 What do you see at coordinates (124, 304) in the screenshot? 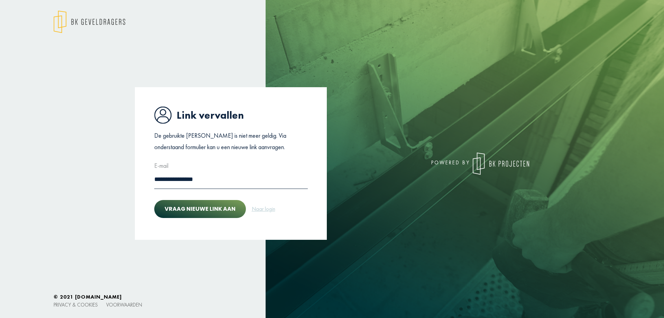
I see `a: Voorwaarden` at bounding box center [124, 304].